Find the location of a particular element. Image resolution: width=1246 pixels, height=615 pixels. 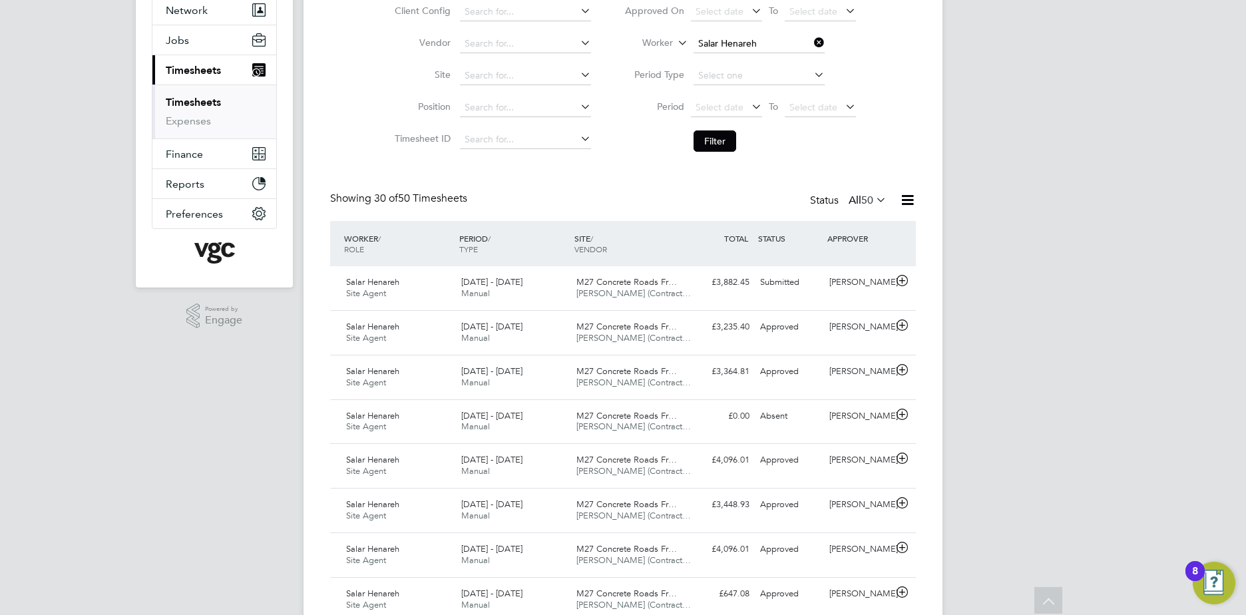

div: WORKER is located at coordinates (398, 244).